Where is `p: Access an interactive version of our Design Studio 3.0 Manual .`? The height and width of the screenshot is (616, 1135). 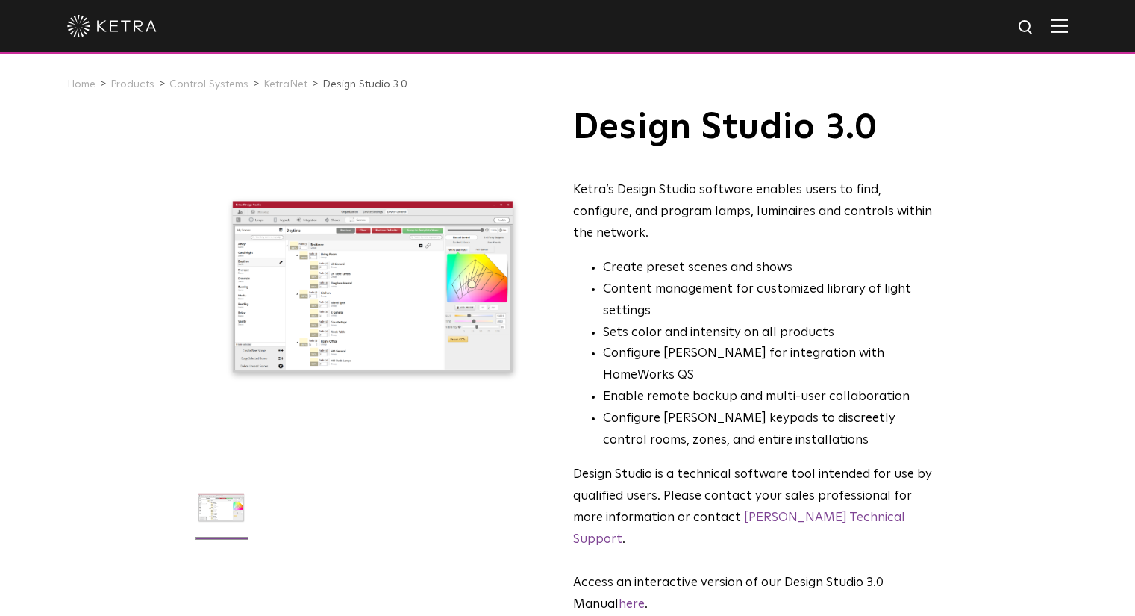
p: Access an interactive version of our Design Studio 3.0 Manual . is located at coordinates (754, 594).